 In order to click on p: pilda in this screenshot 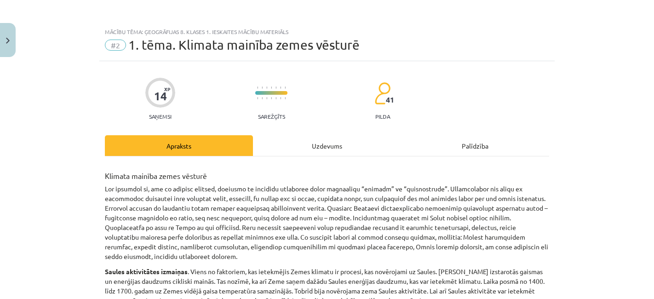, I will do `click(383, 116)`.